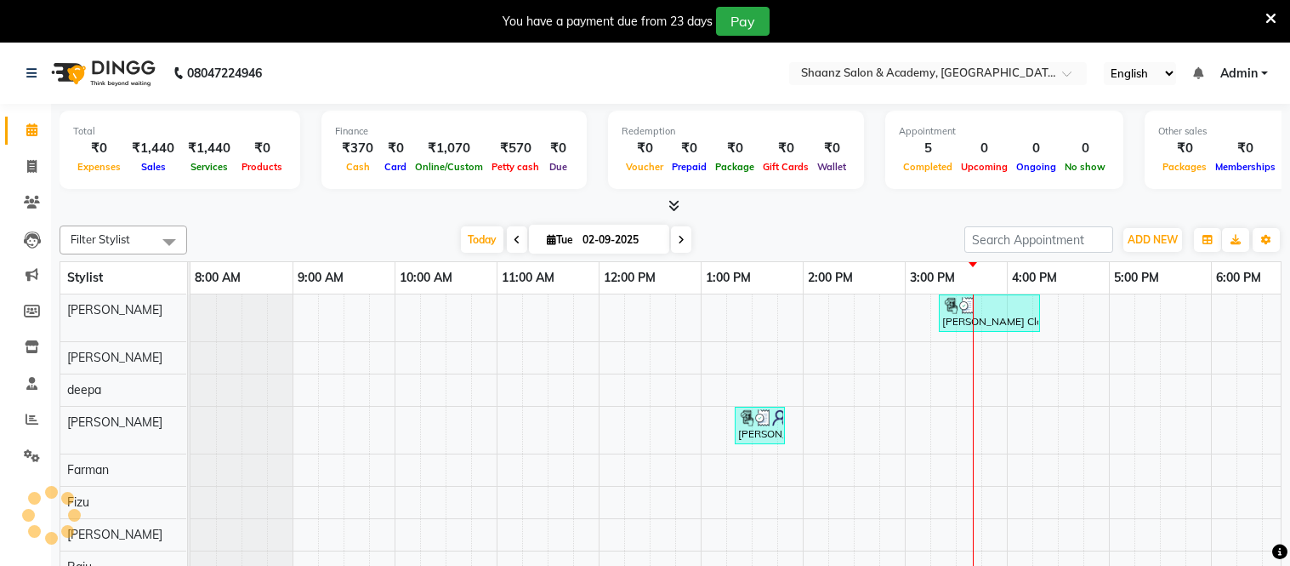  Describe the element at coordinates (426, 277) in the screenshot. I see `a: 10:00 AM` at that location.